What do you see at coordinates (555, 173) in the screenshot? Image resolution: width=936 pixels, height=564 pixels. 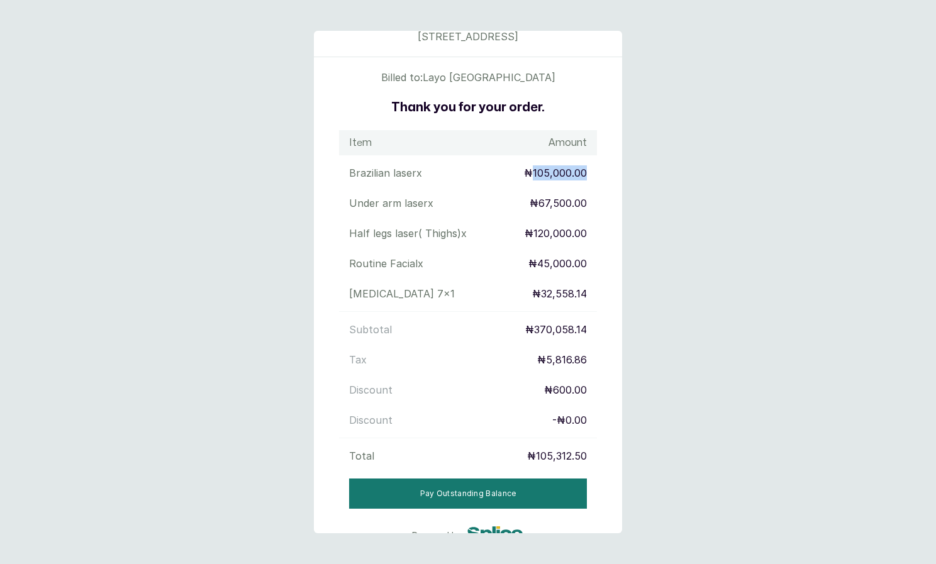 I see `p: ₦105,000.00` at bounding box center [555, 173].